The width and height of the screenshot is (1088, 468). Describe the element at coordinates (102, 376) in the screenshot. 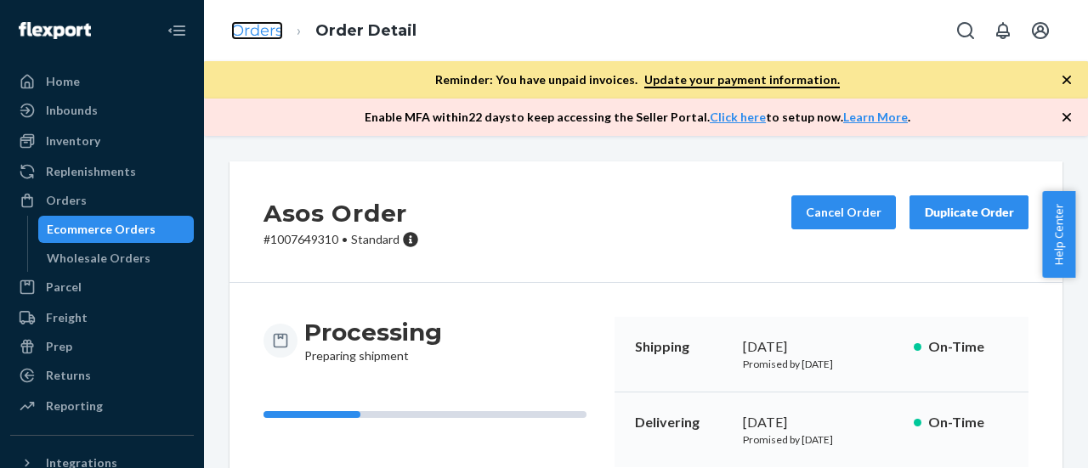

I see `a: Returns` at that location.